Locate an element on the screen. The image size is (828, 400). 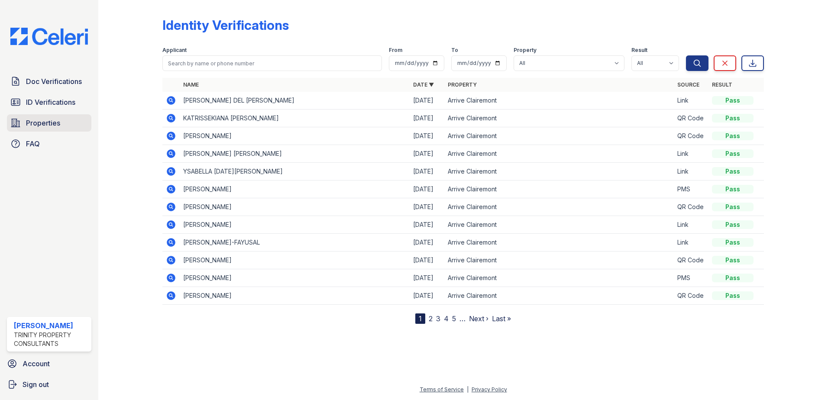
a: Name is located at coordinates (191, 84).